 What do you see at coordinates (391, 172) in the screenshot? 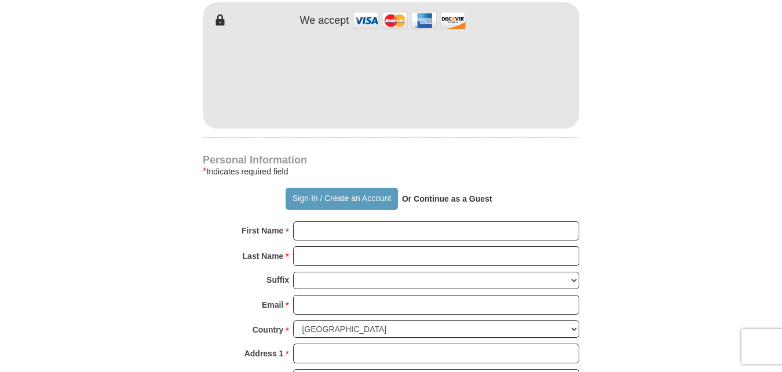
I see `div: Indicates required field` at bounding box center [391, 172].